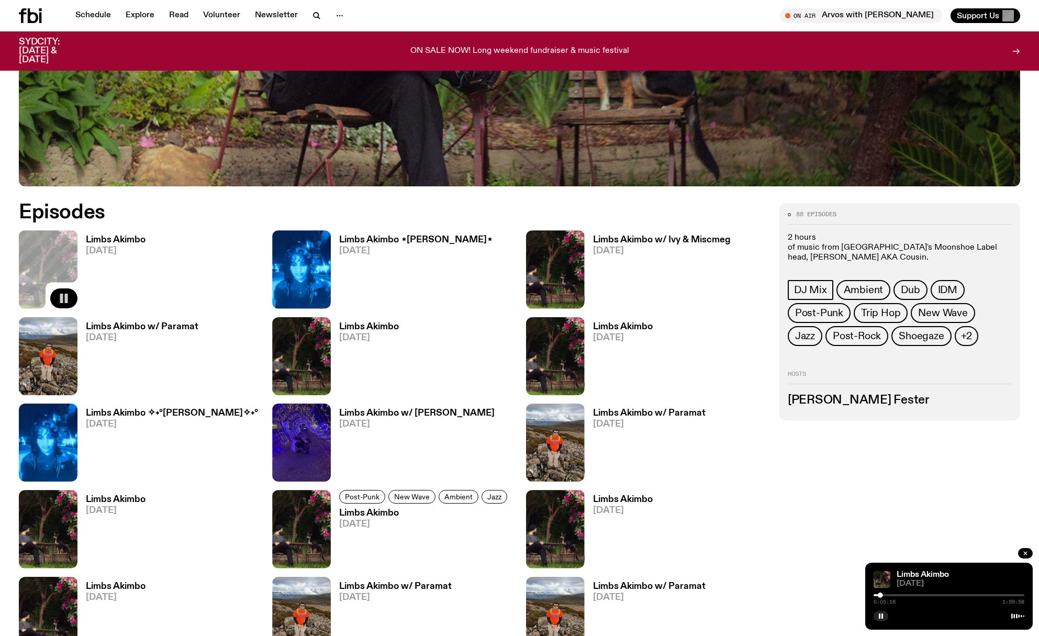 The image size is (1039, 636). Describe the element at coordinates (948, 290) in the screenshot. I see `a: IDM` at that location.